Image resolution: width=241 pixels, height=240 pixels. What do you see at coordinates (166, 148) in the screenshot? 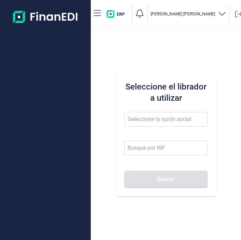
I see `input: Busque por NIF` at bounding box center [166, 148].